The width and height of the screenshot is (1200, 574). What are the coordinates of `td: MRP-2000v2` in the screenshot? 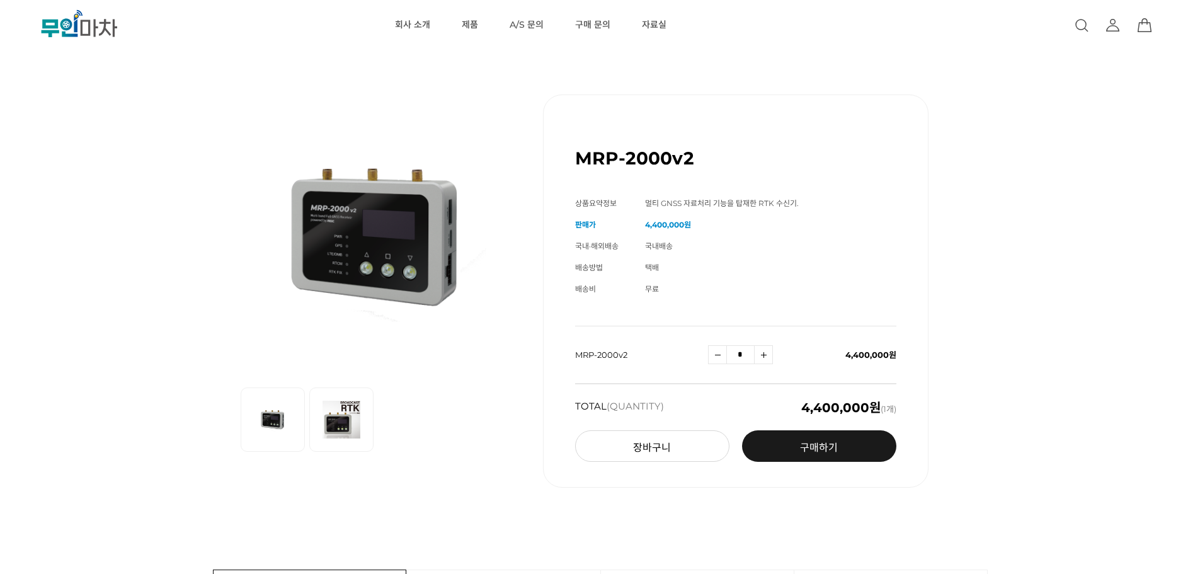 It's located at (641, 355).